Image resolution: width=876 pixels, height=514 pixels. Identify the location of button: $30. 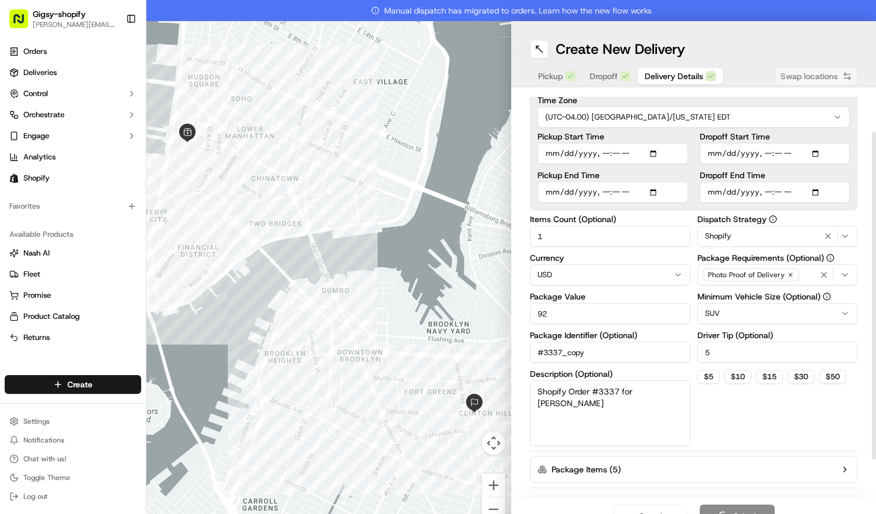
(801, 377).